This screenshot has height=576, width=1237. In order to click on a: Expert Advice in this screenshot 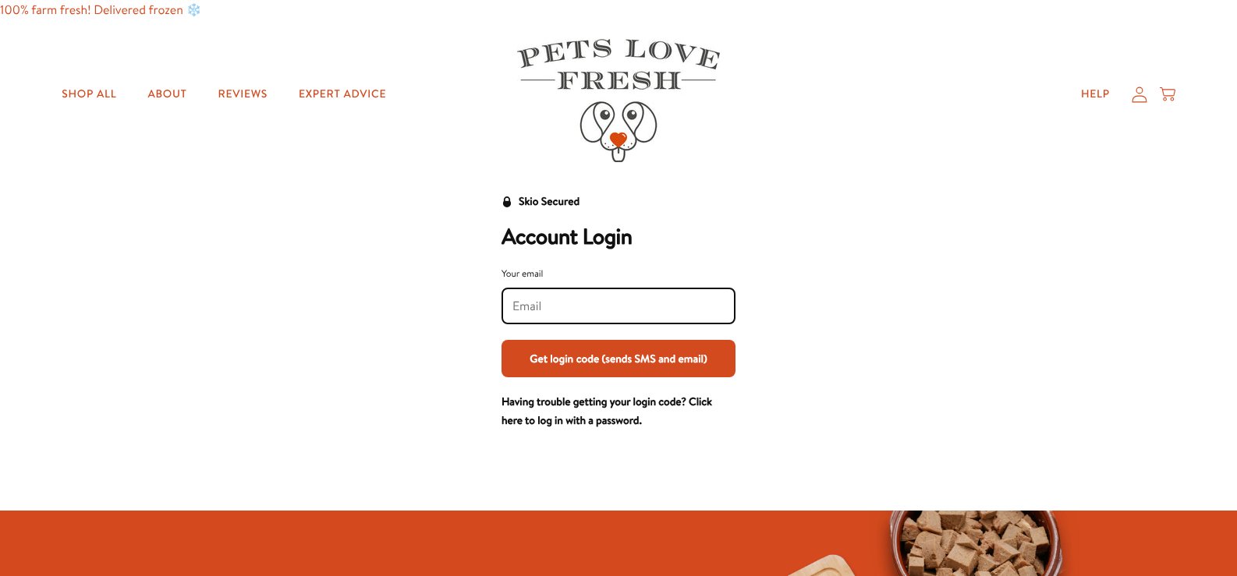, I will do `click(342, 94)`.